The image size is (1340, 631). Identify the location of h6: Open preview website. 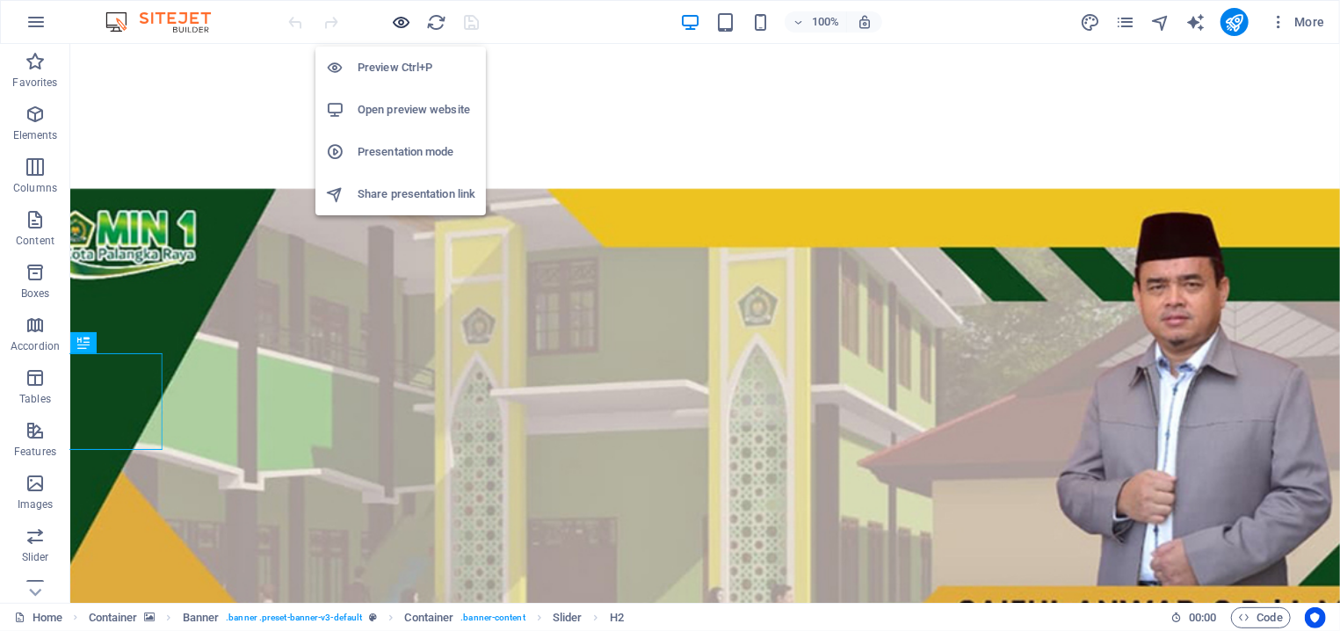
(416, 110).